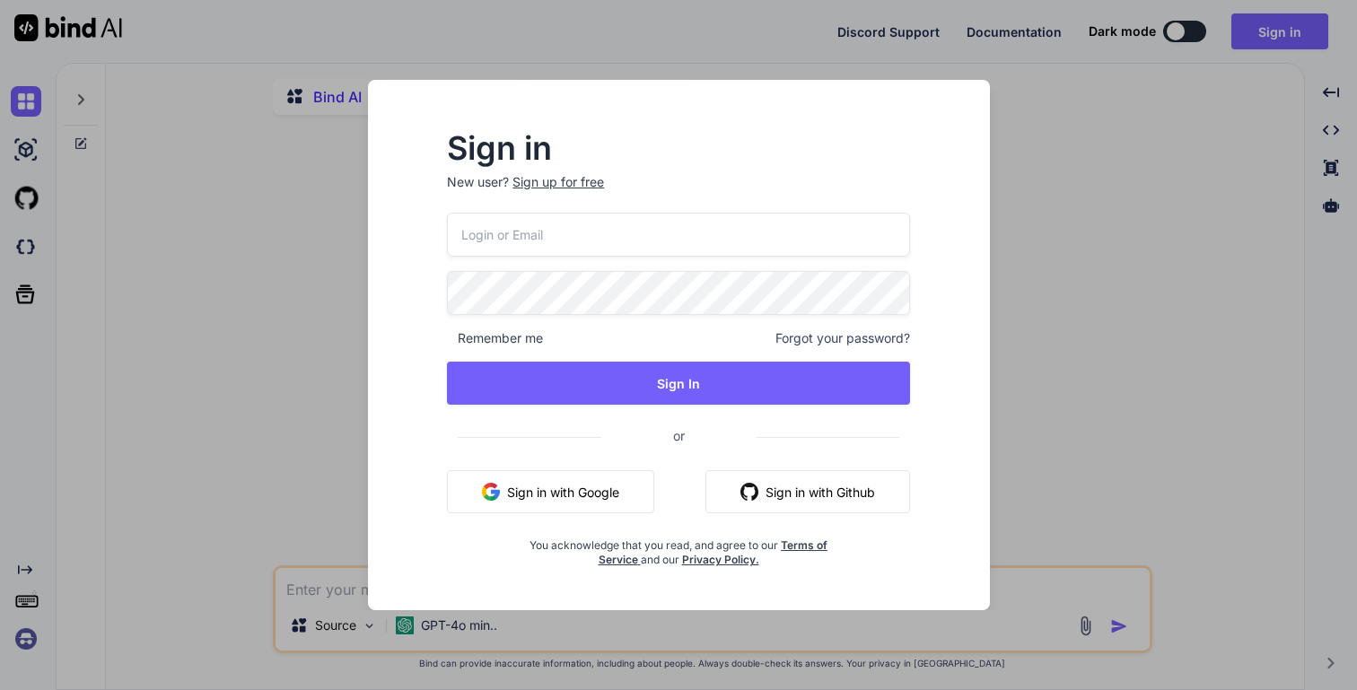 This screenshot has height=690, width=1357. What do you see at coordinates (678, 234) in the screenshot?
I see `input: Login or Email` at bounding box center [678, 234].